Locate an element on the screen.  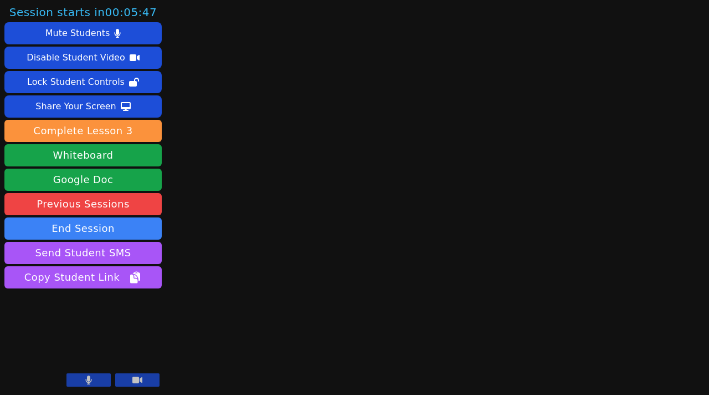
div: Mute Students is located at coordinates (78, 33).